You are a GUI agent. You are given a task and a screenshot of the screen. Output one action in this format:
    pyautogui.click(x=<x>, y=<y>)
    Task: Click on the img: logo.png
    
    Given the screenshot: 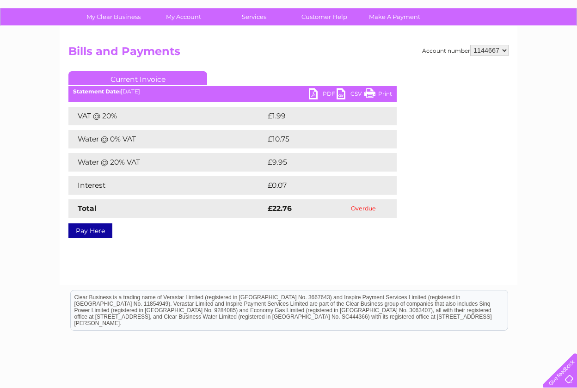 What is the action you would take?
    pyautogui.click(x=44, y=38)
    